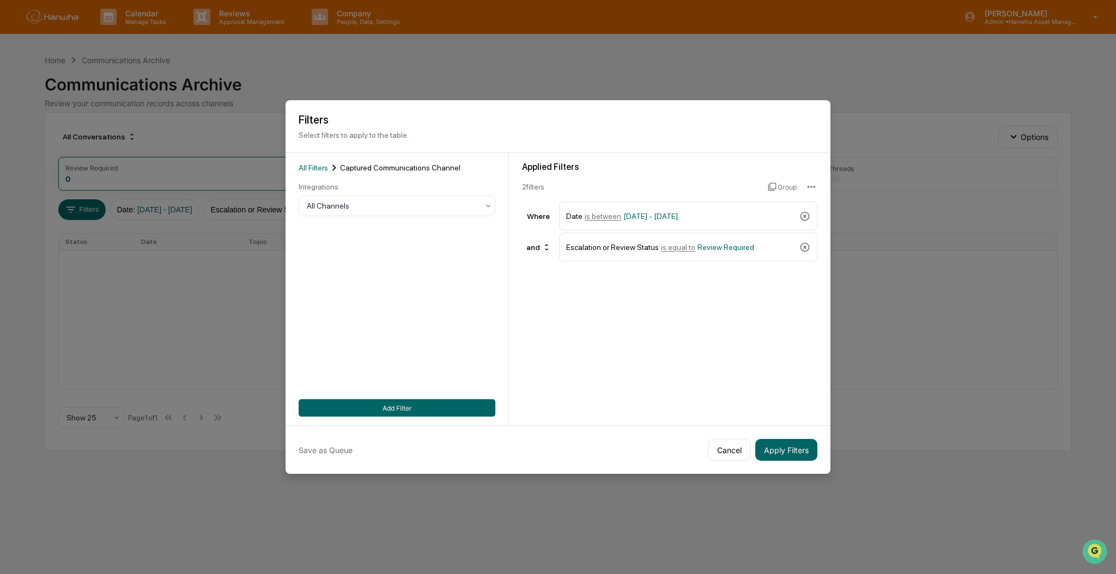 Image resolution: width=1116 pixels, height=574 pixels. Describe the element at coordinates (108, 89) in the screenshot. I see `div: Start new chat` at that location.